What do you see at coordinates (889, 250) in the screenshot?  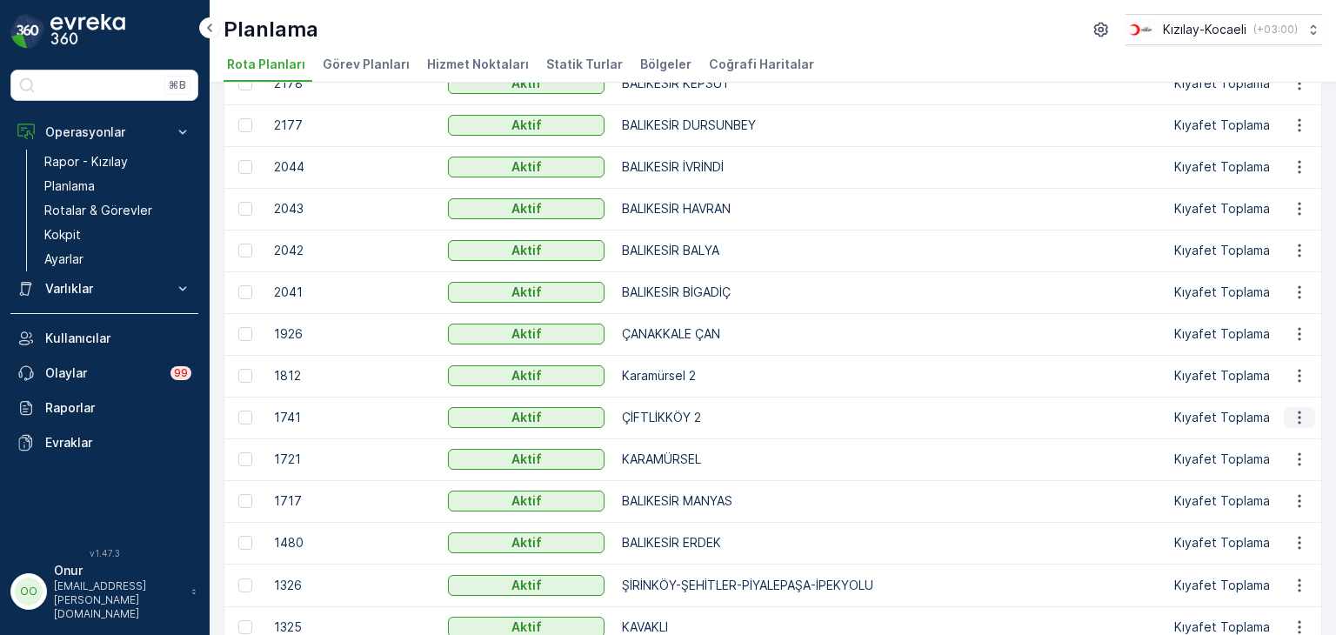 I see `td: BALIKESİR BALYA` at bounding box center [889, 250].